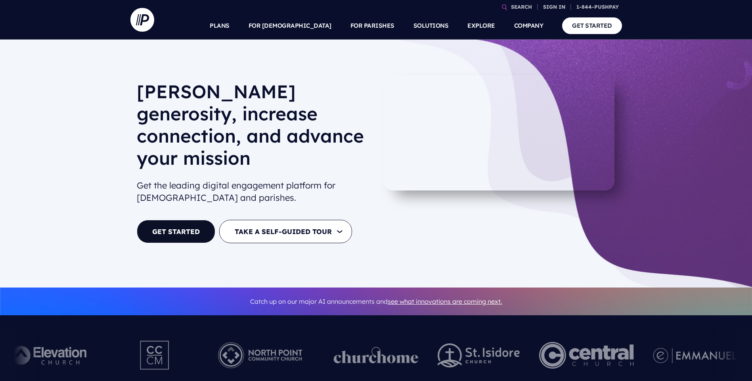 This screenshot has height=381, width=752. Describe the element at coordinates (155, 355) in the screenshot. I see `img: Pushpay_Logo__CCM` at that location.